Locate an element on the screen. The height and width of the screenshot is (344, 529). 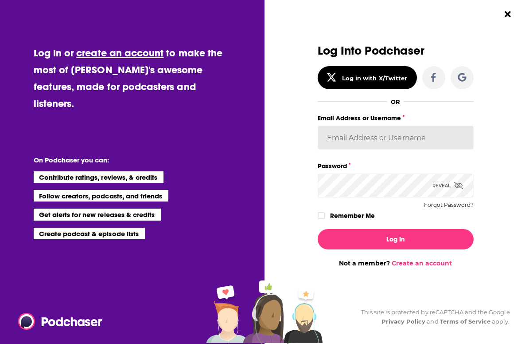
button: Forgot Password? is located at coordinates (449, 205).